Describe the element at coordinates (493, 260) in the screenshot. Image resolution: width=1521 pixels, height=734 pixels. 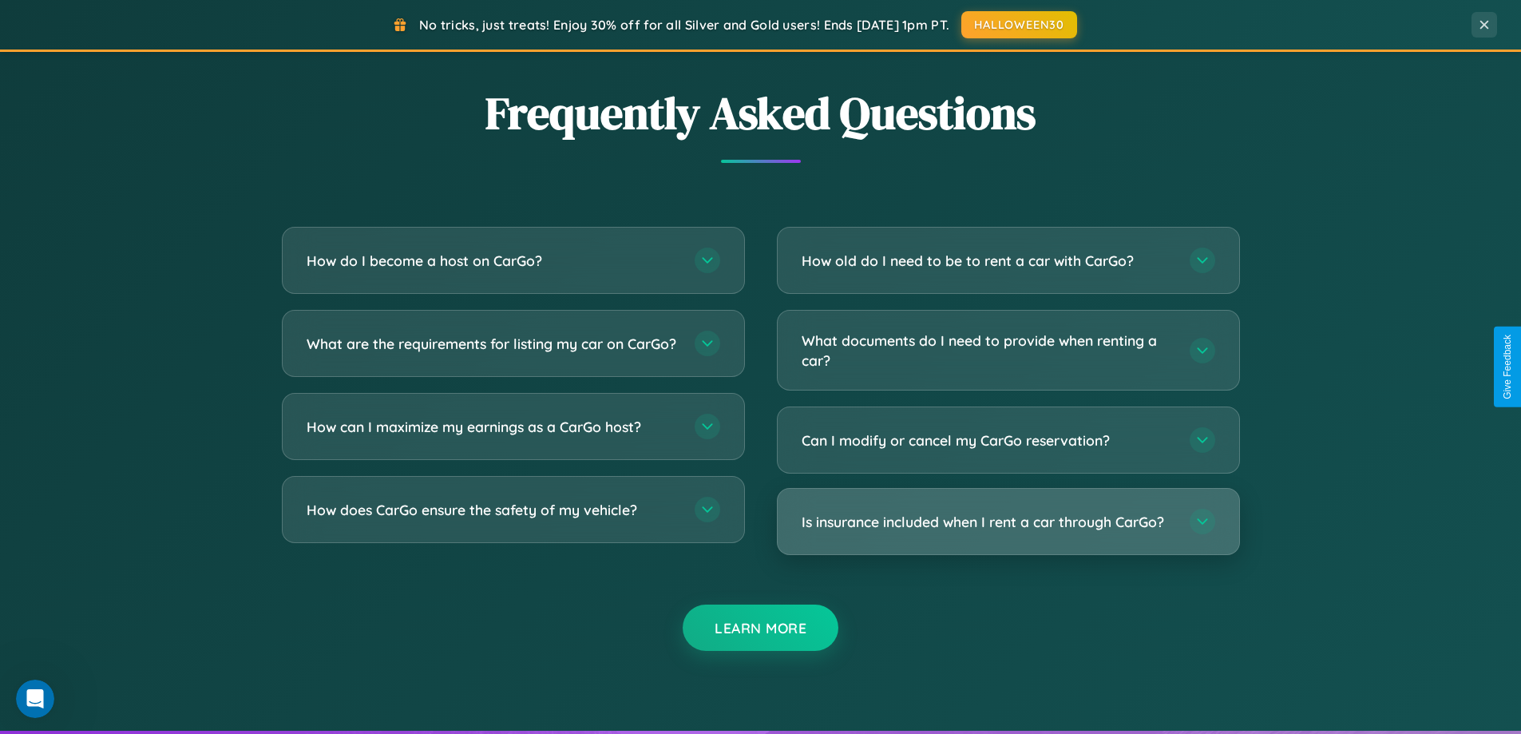
I see `h3: How do I become a host on CarGo?` at that location.